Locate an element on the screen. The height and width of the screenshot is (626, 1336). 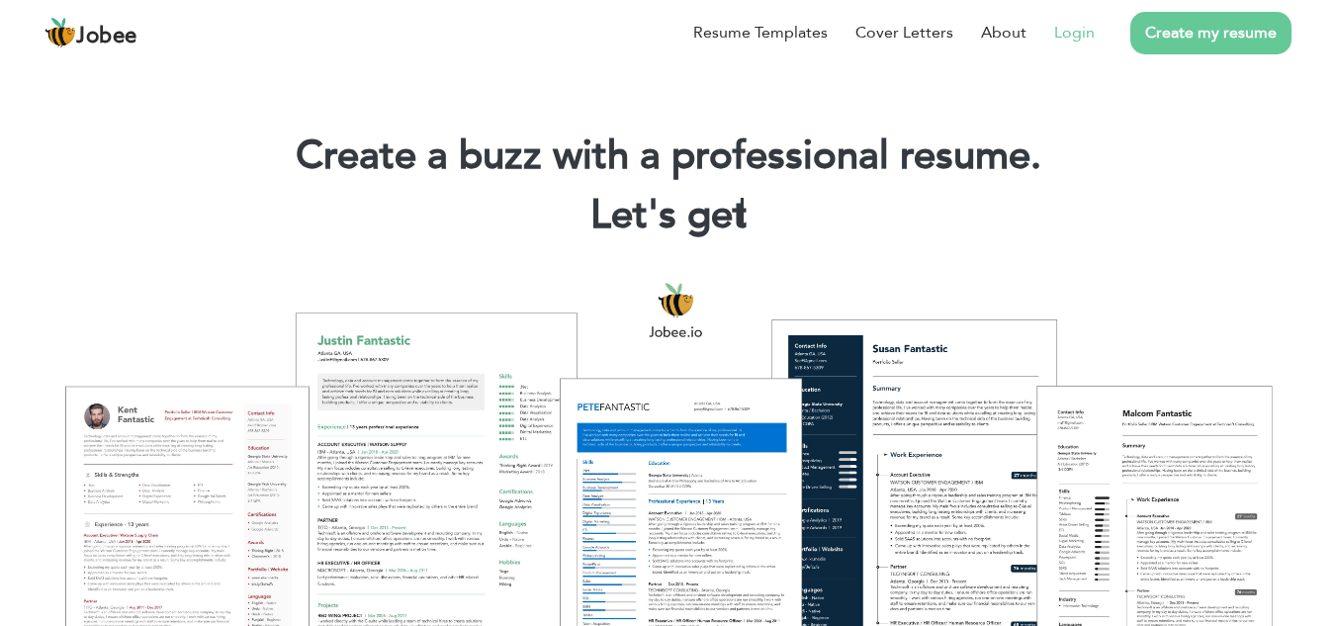
a: Login is located at coordinates (1074, 33).